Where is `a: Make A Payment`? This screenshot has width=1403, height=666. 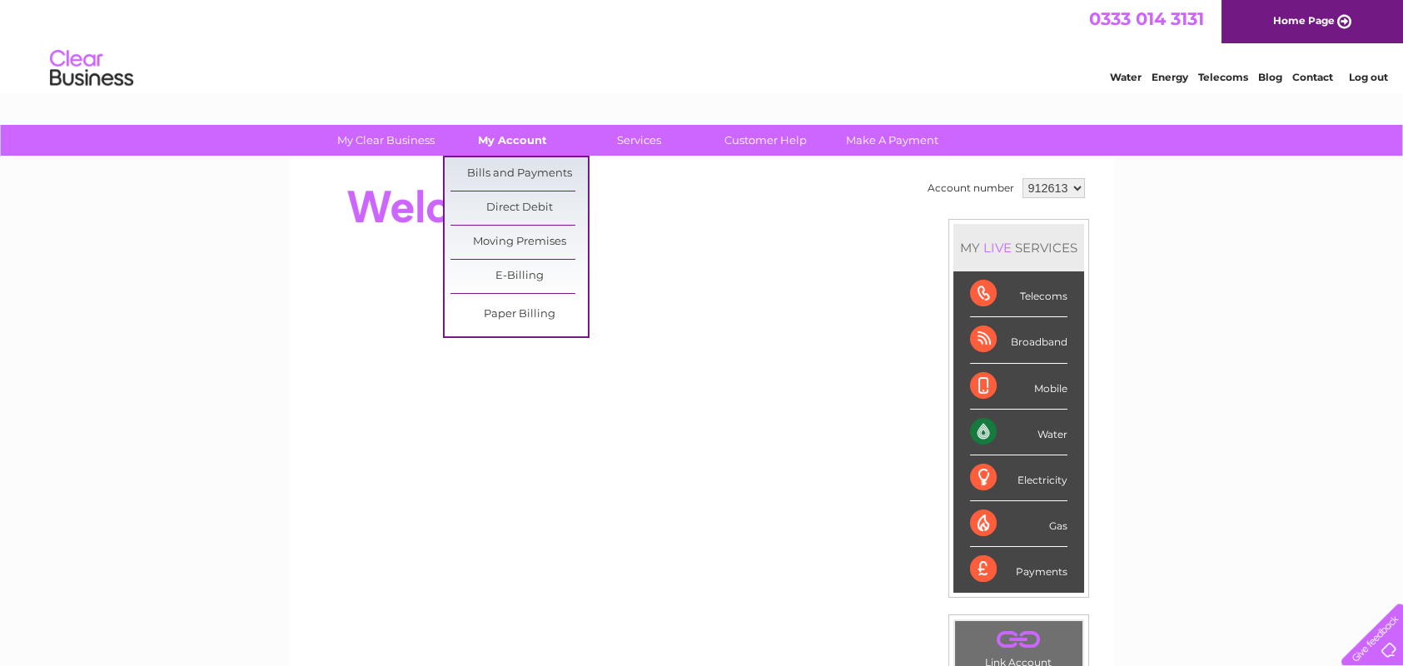 a: Make A Payment is located at coordinates (892, 140).